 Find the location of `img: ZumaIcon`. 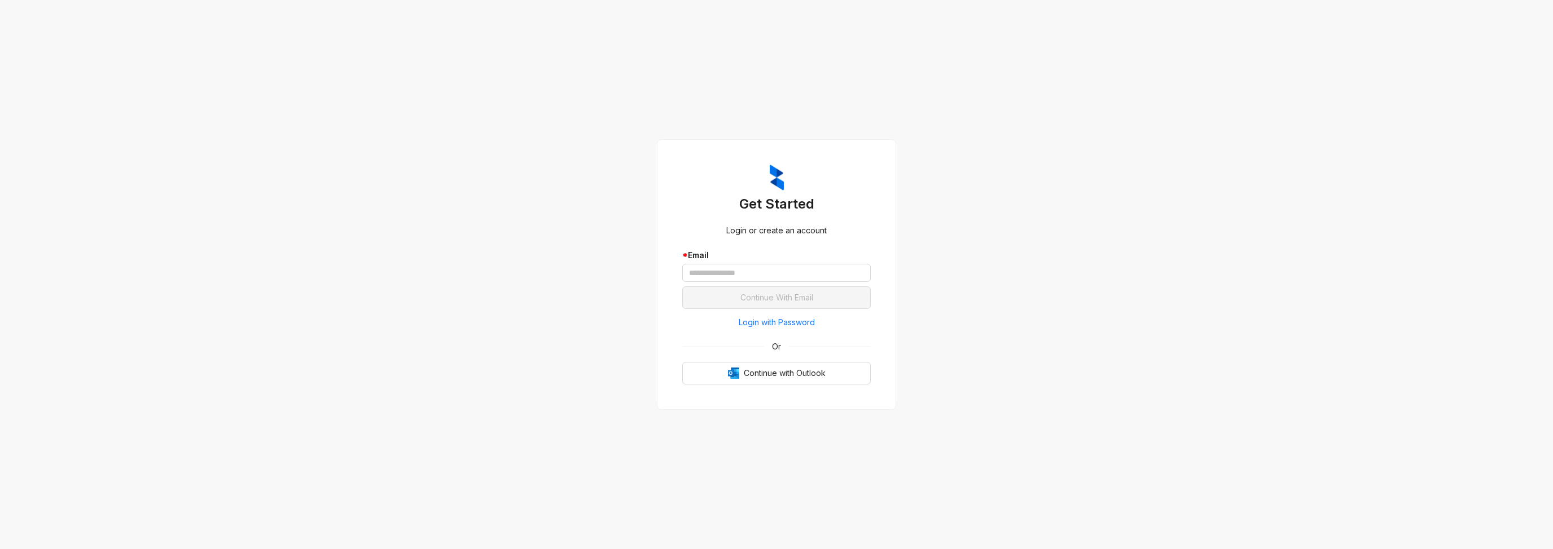

img: ZumaIcon is located at coordinates (776, 178).